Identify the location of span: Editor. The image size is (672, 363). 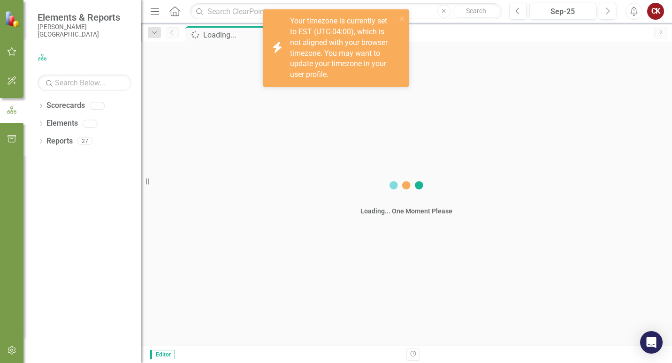
(162, 355).